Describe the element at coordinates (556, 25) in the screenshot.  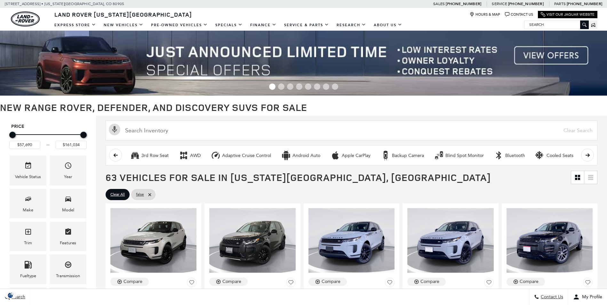
I see `input: Search` at that location.